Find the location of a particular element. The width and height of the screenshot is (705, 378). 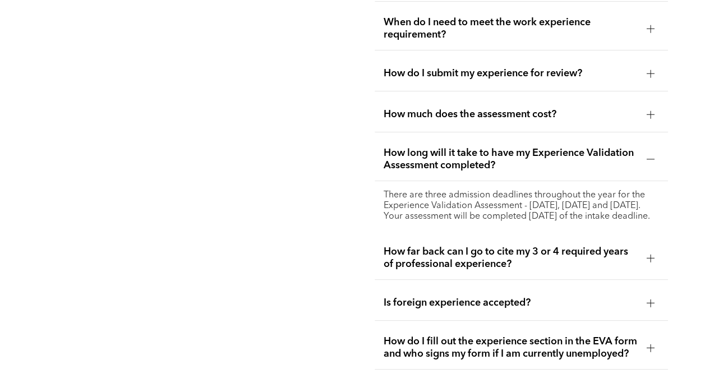

span: How do I submit my experience for review? is located at coordinates (510, 73).